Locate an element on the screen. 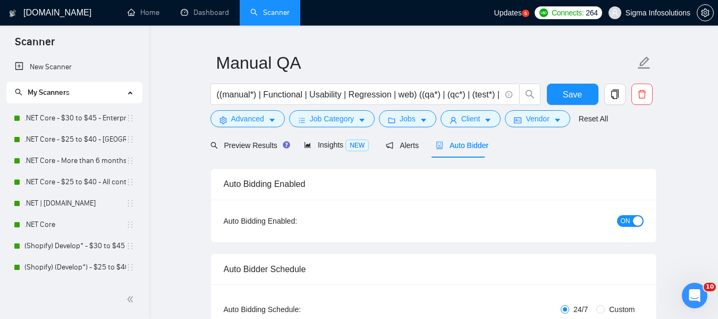  text: 5 is located at coordinates (525, 13).